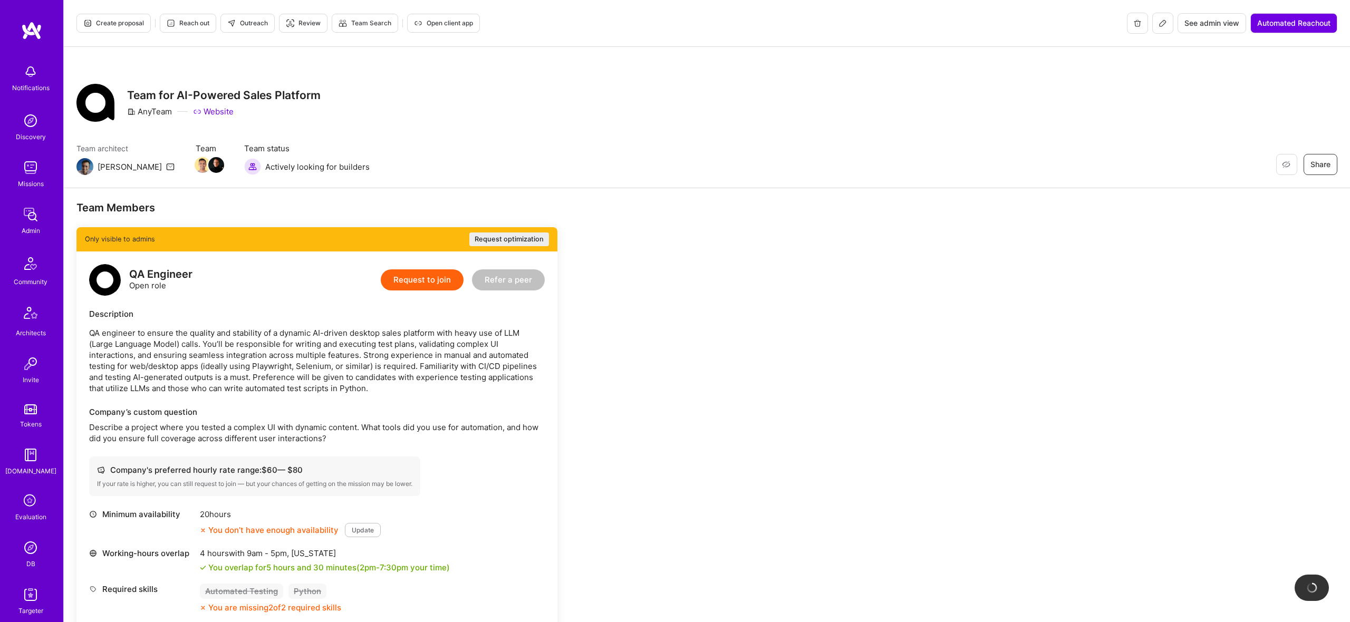 This screenshot has width=1350, height=622. I want to click on i: icon Cash, so click(101, 470).